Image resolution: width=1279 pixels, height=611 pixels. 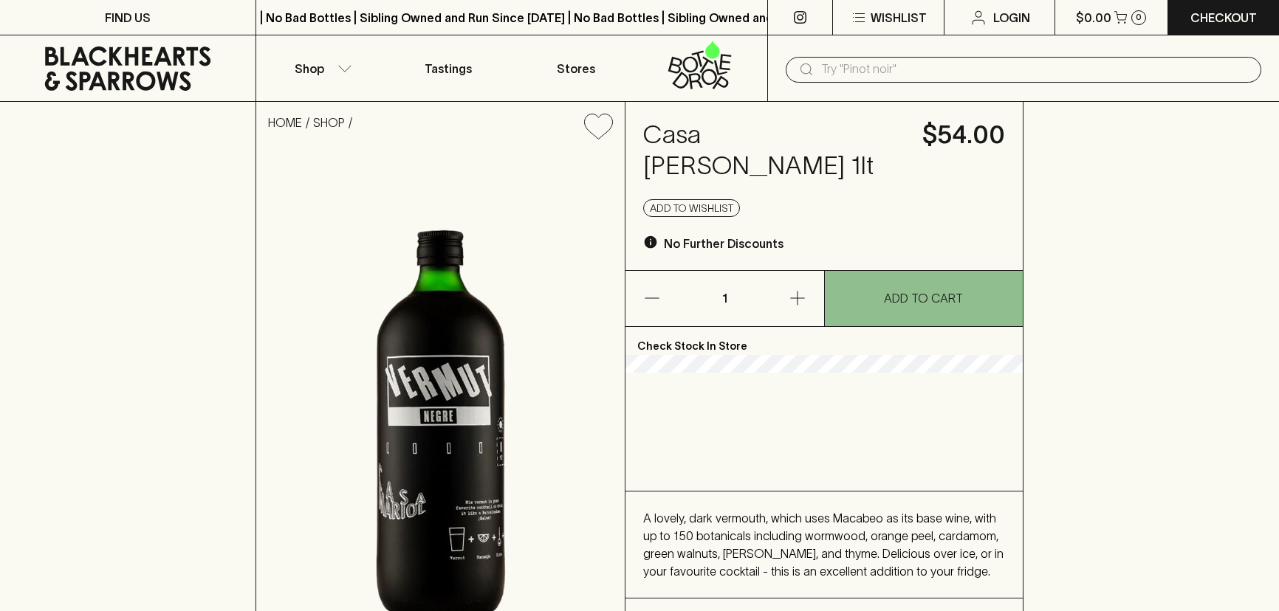 What do you see at coordinates (725, 298) in the screenshot?
I see `p: 1` at bounding box center [725, 298].